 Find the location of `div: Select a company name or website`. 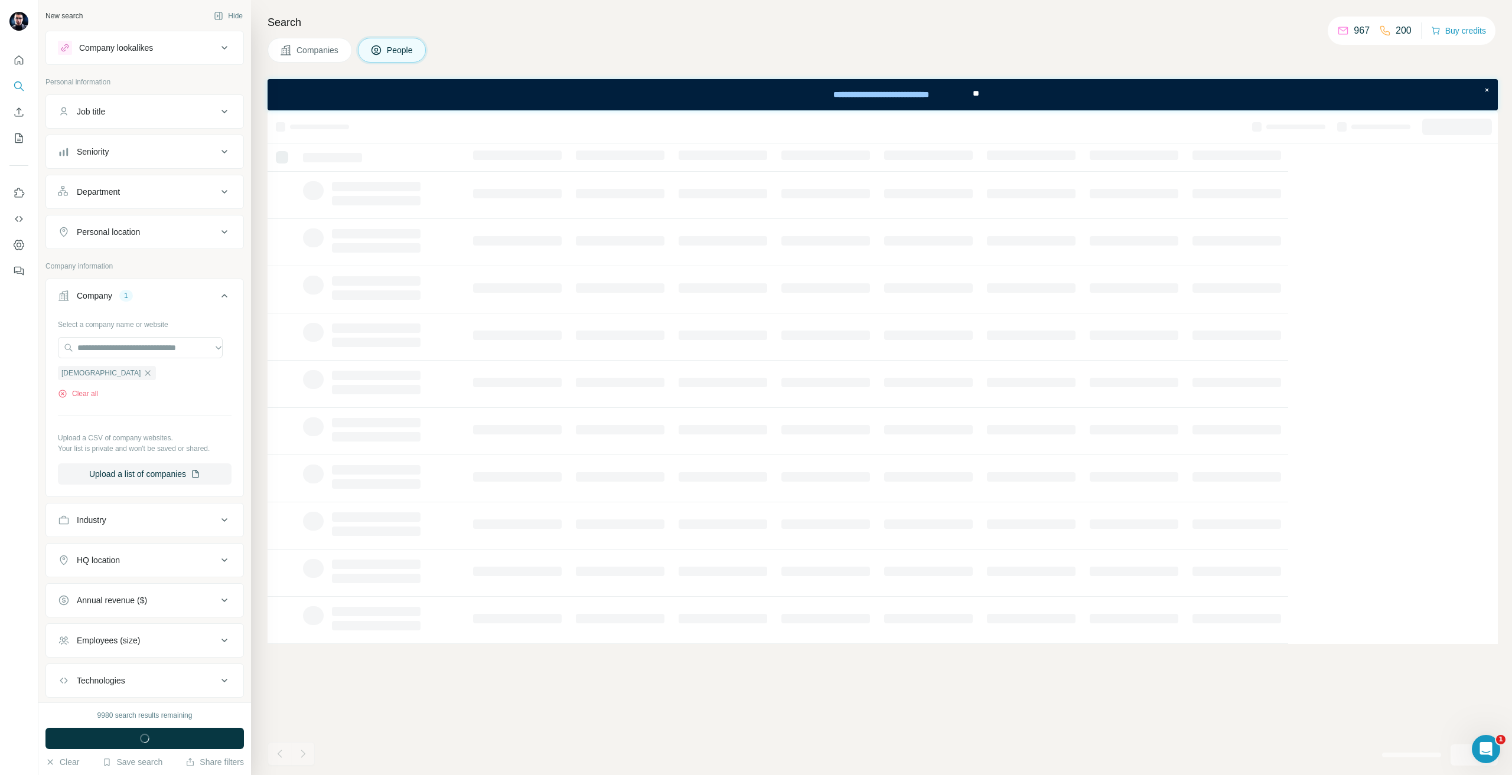

div: Select a company name or website is located at coordinates (145, 322).